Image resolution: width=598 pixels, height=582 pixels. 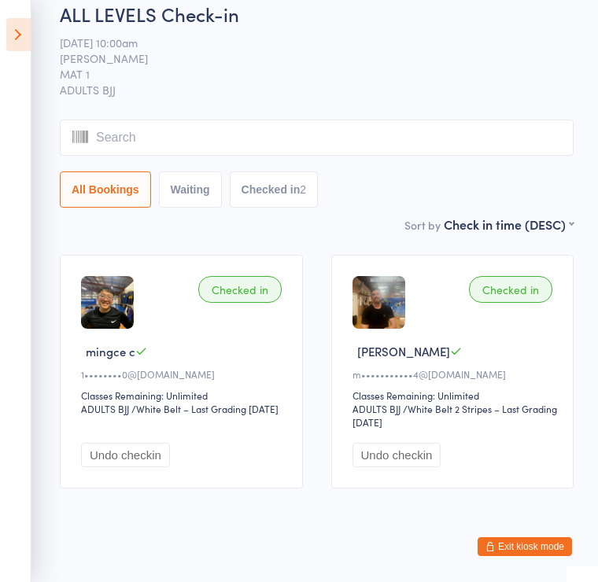 I want to click on input: Search, so click(x=316, y=138).